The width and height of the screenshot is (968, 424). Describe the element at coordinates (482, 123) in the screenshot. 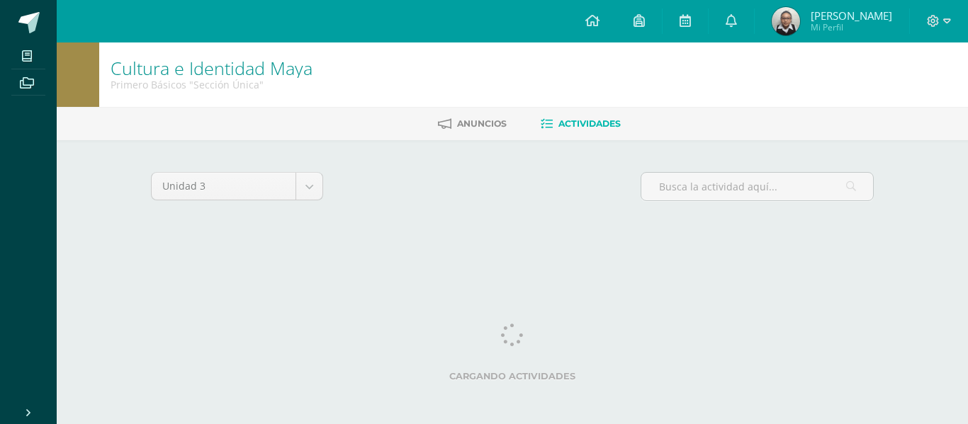

I see `span: Anuncios` at that location.